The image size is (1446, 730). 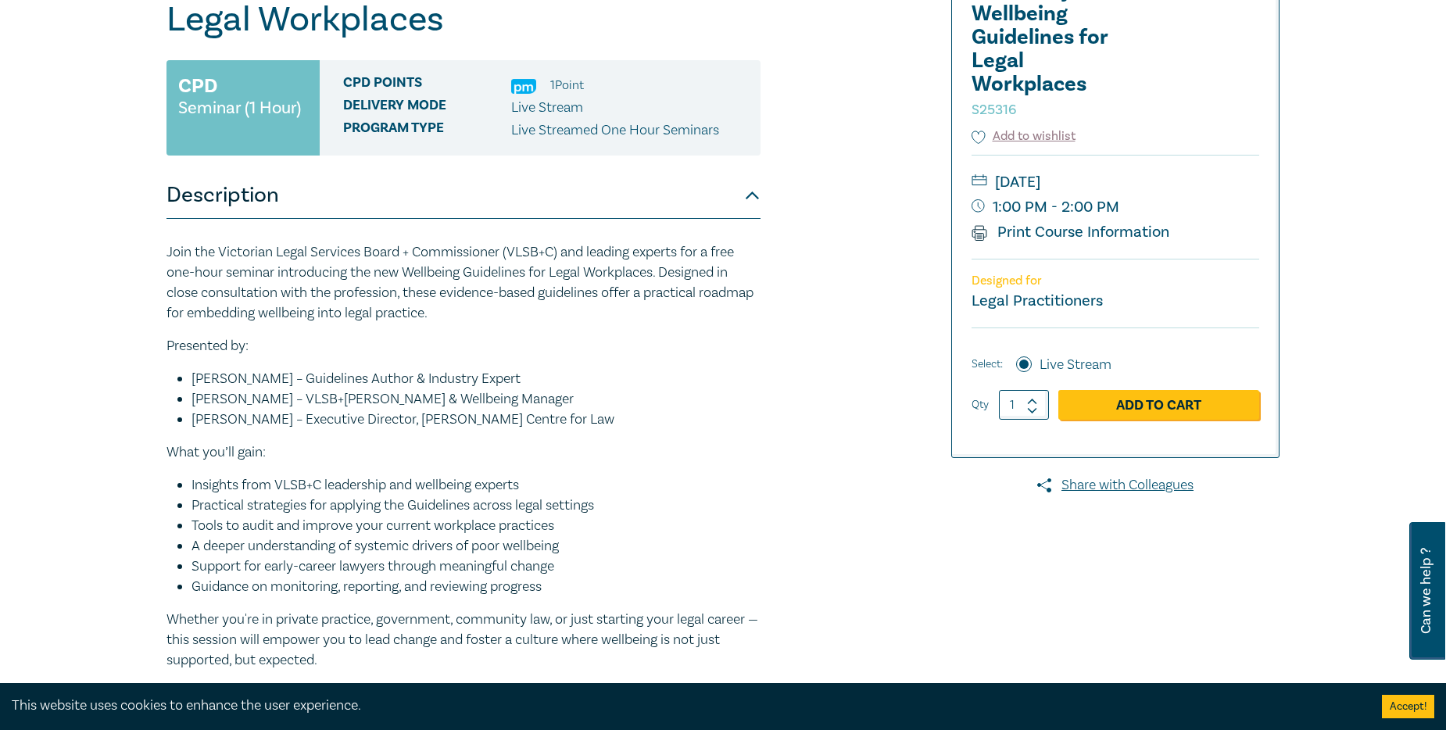 I want to click on li: Tools to audit and improve your current workplace practices, so click(x=476, y=526).